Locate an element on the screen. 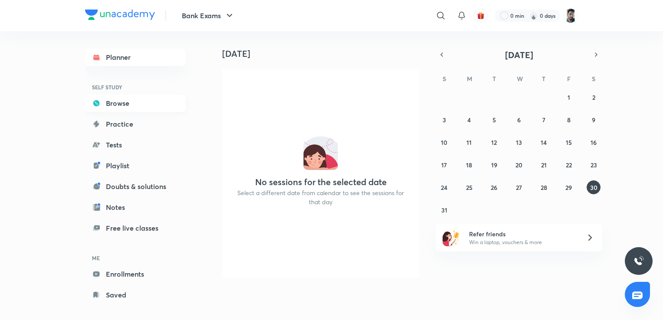 The height and width of the screenshot is (320, 663). a: Notes is located at coordinates (135, 208).